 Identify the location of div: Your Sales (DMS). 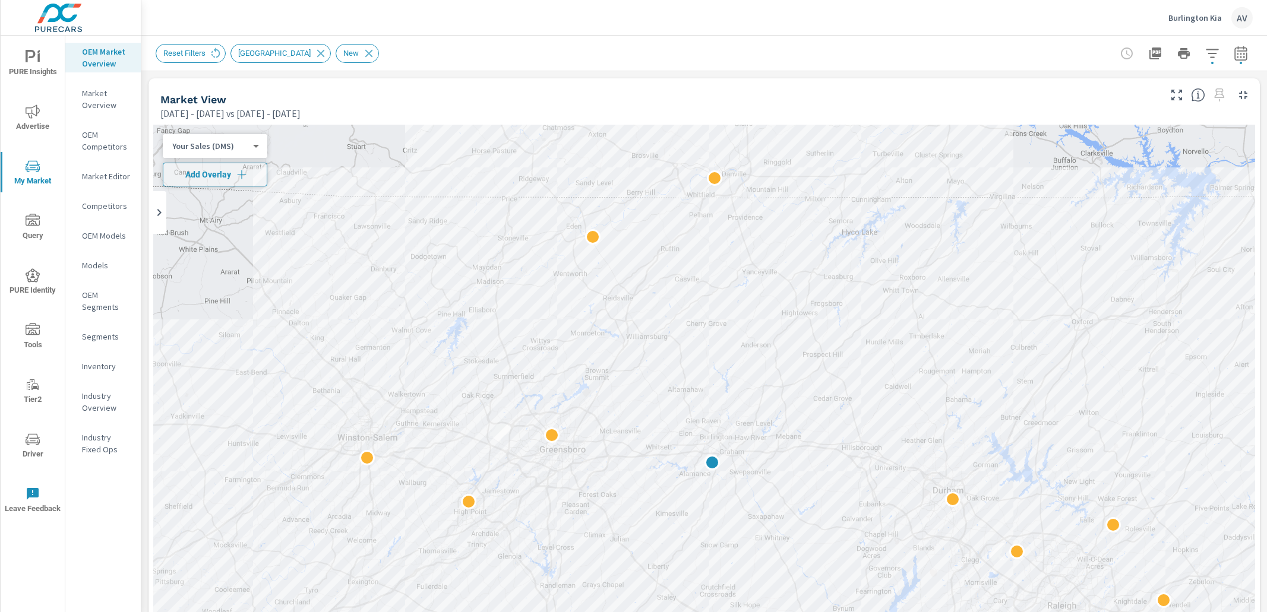
(210, 146).